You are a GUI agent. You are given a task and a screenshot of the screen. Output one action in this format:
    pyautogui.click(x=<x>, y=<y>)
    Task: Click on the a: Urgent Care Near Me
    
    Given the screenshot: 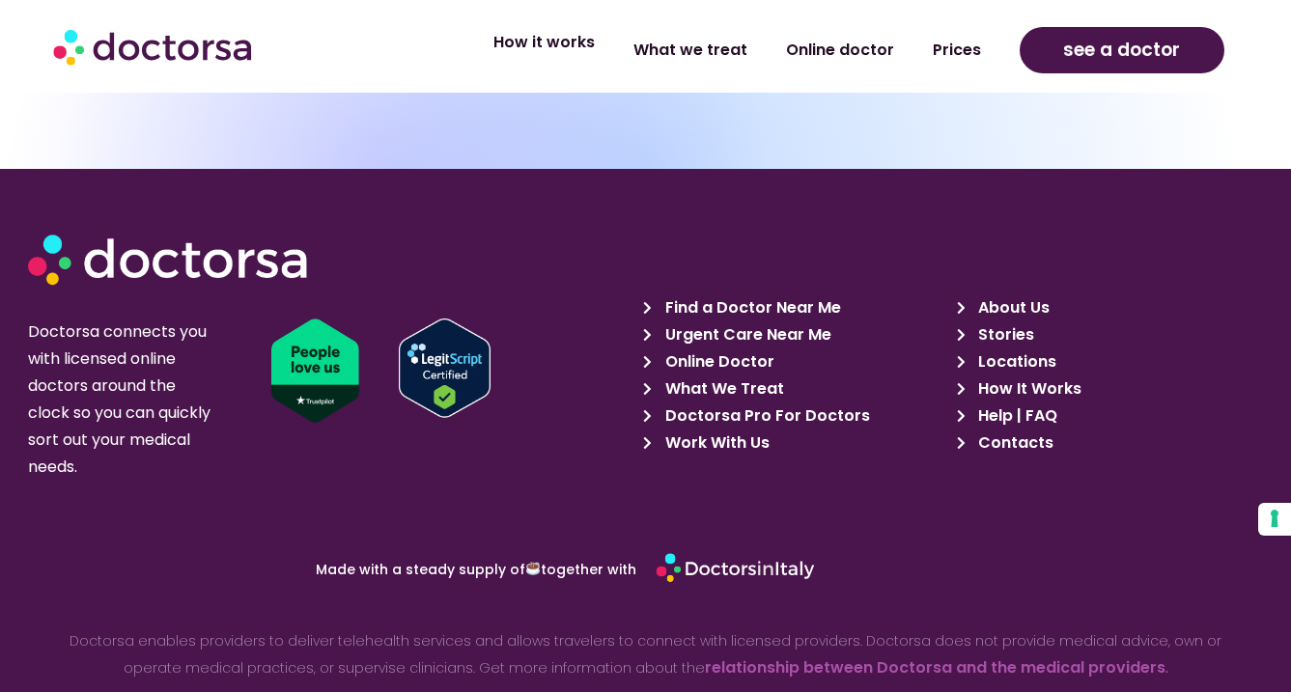 What is the action you would take?
    pyautogui.click(x=794, y=335)
    